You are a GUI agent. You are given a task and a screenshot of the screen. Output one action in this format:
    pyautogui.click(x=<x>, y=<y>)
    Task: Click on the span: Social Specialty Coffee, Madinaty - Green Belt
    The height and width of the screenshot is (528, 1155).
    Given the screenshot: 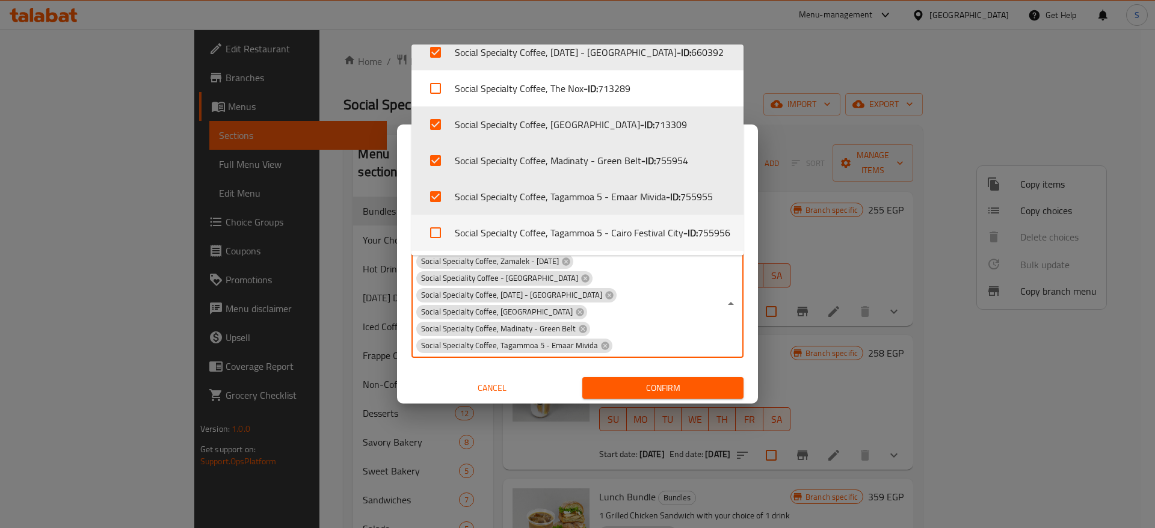 What is the action you would take?
    pyautogui.click(x=498, y=328)
    